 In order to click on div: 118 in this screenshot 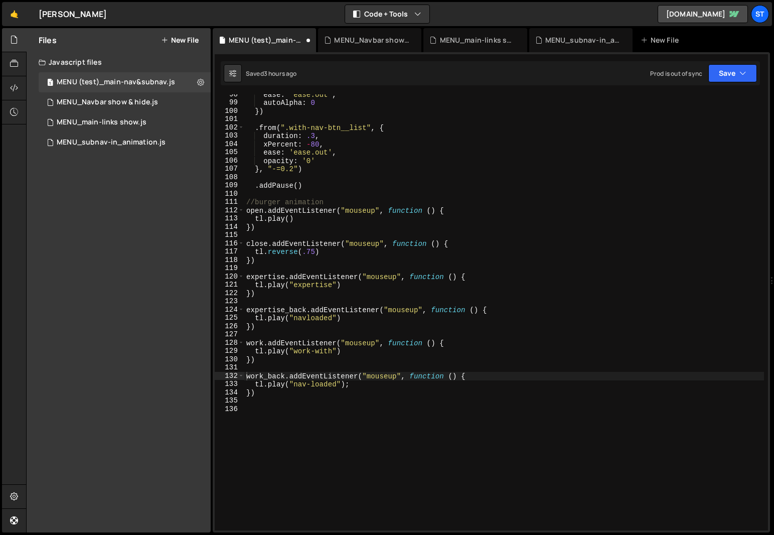, I will do `click(229, 260)`.